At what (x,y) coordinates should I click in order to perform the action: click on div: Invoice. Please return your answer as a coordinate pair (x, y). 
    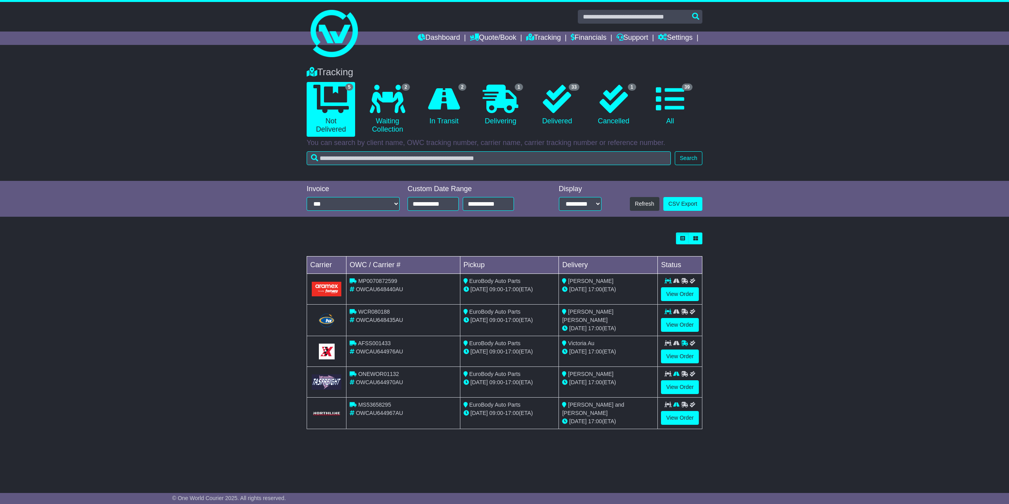
    Looking at the image, I should click on (353, 189).